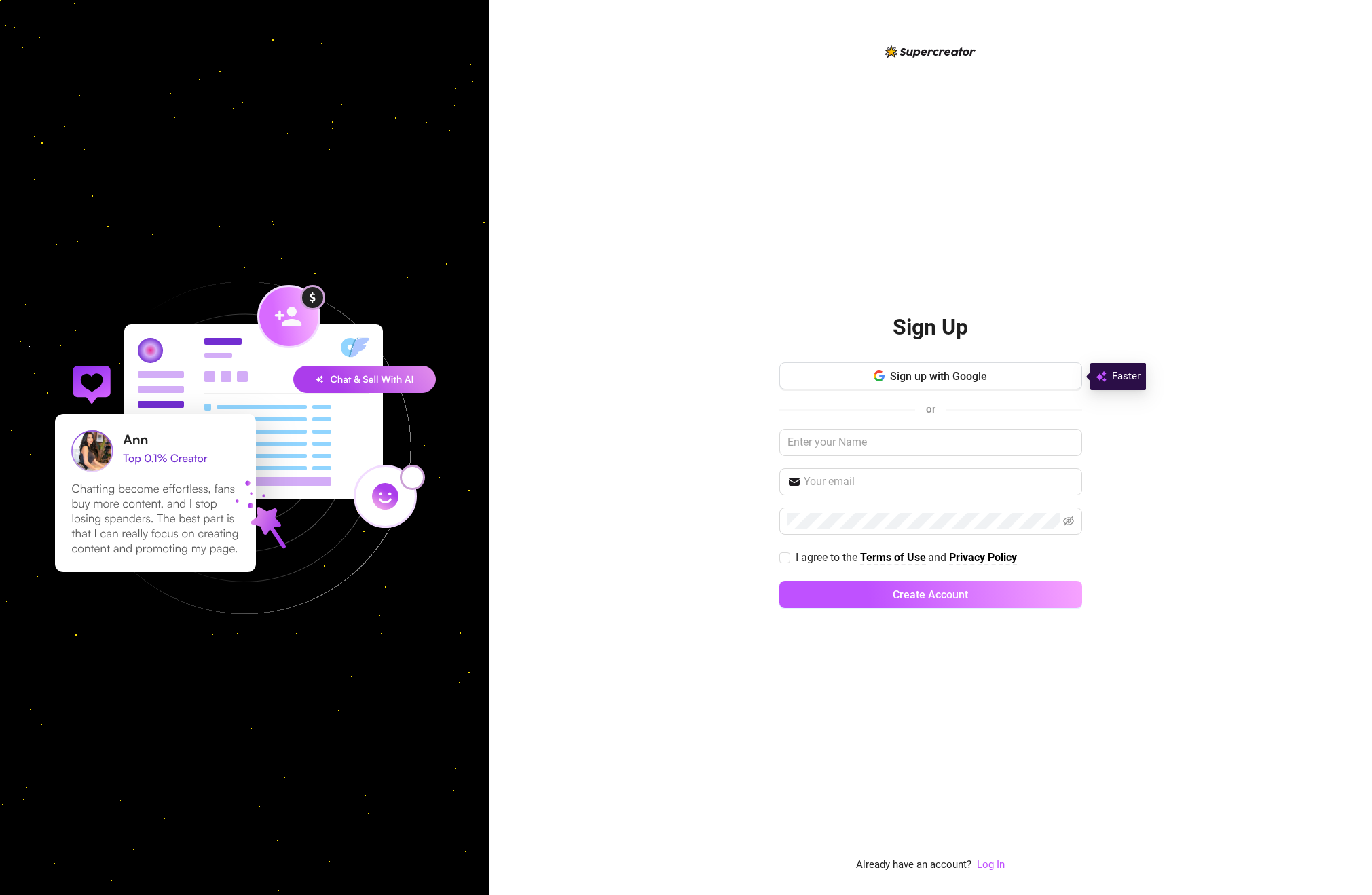 The image size is (1372, 895). What do you see at coordinates (892, 558) in the screenshot?
I see `a: Terms of Use` at bounding box center [892, 558].